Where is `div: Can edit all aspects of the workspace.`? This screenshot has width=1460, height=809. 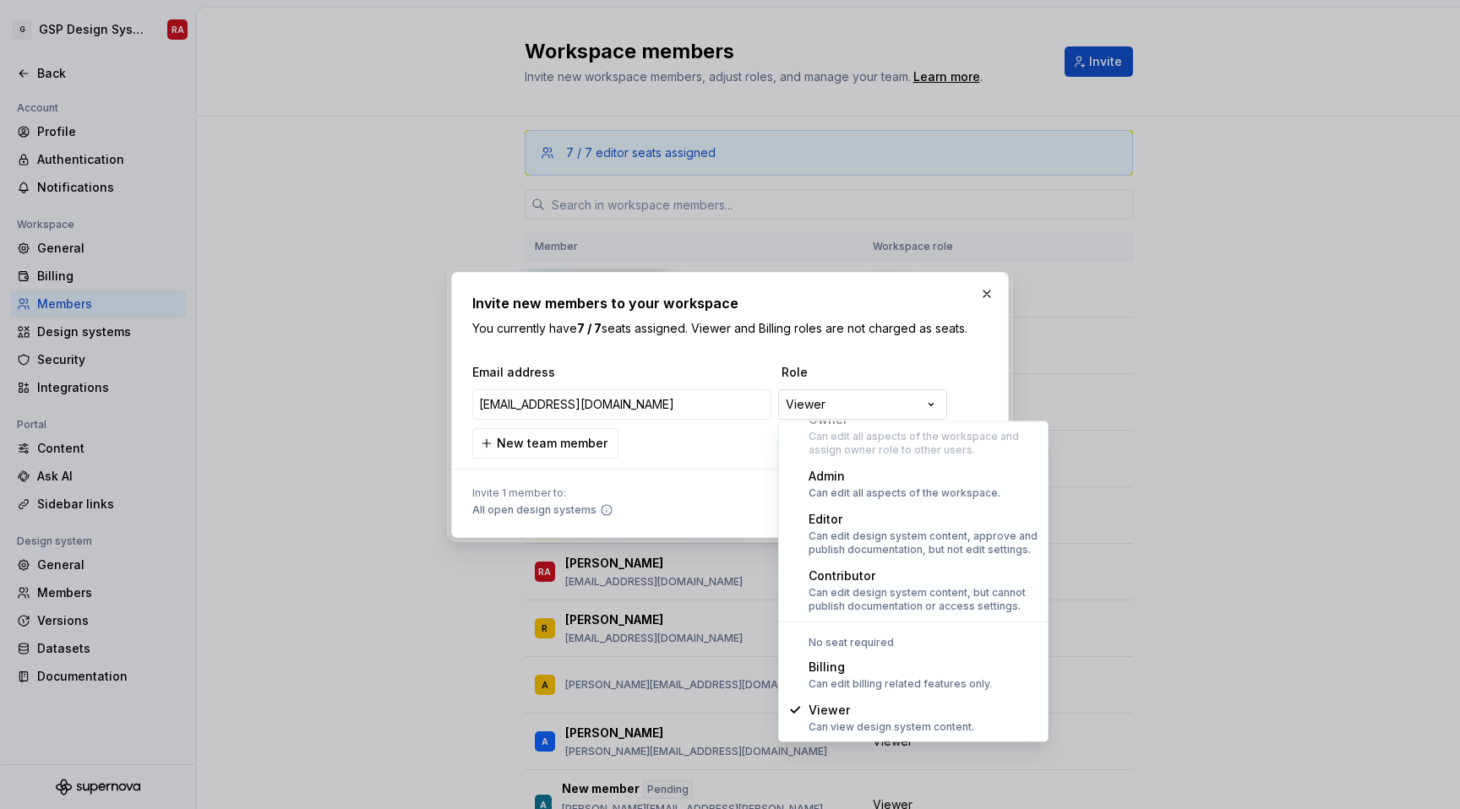
div: Can edit all aspects of the workspace. is located at coordinates (904, 493).